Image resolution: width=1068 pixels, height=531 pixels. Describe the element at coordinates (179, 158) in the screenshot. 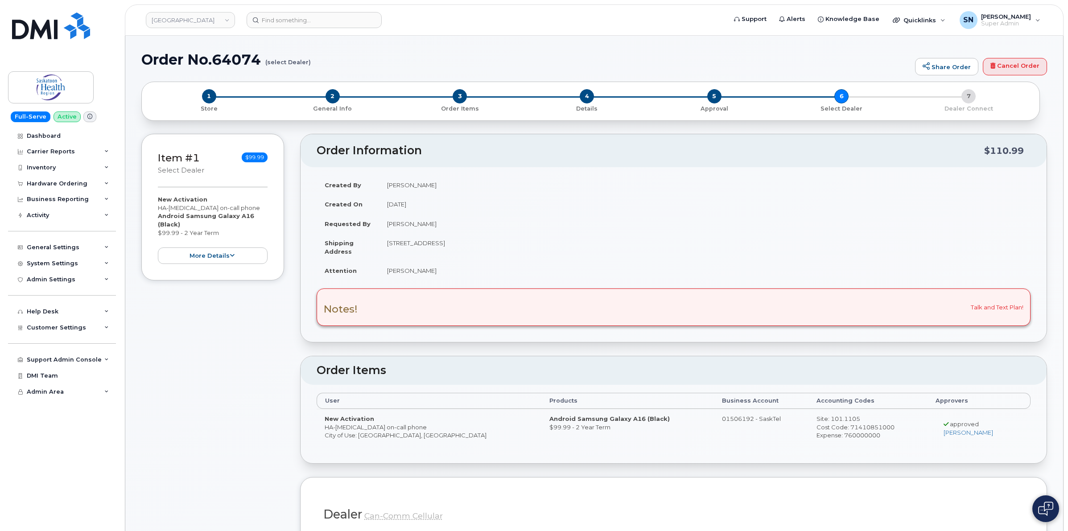

I see `a: Item #1` at that location.